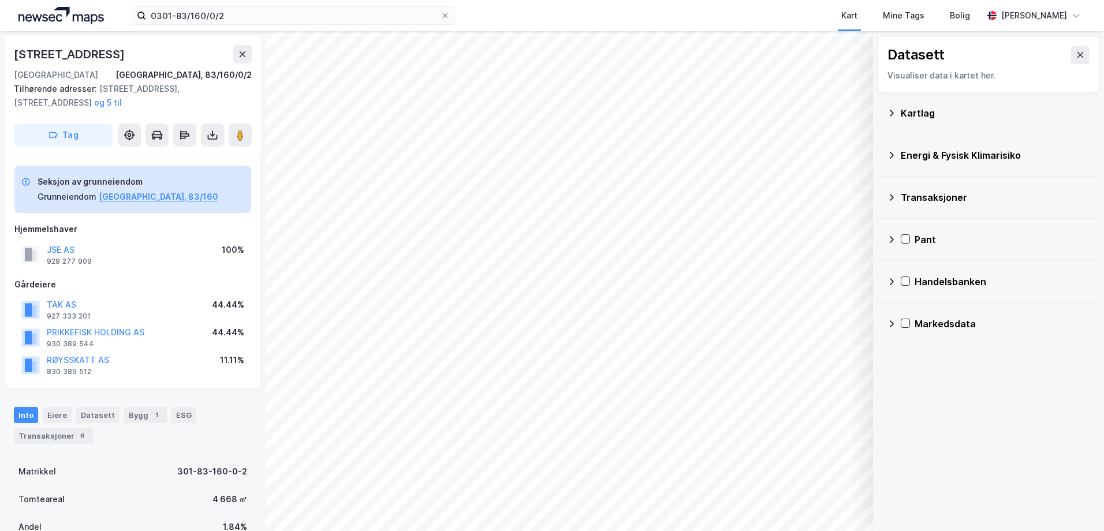 The image size is (1104, 531). Describe the element at coordinates (233, 250) in the screenshot. I see `div: 100%` at that location.